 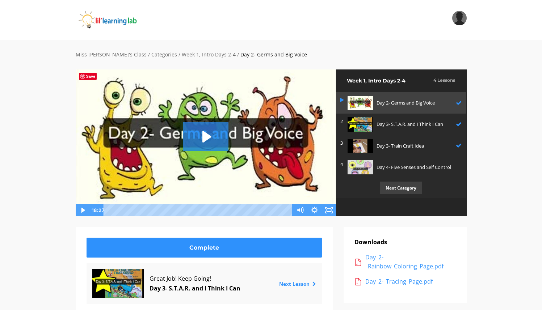 I want to click on a: Complete, so click(x=204, y=247).